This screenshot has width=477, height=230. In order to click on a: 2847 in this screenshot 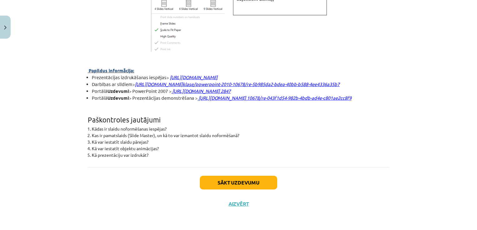, I will do `click(225, 91)`.